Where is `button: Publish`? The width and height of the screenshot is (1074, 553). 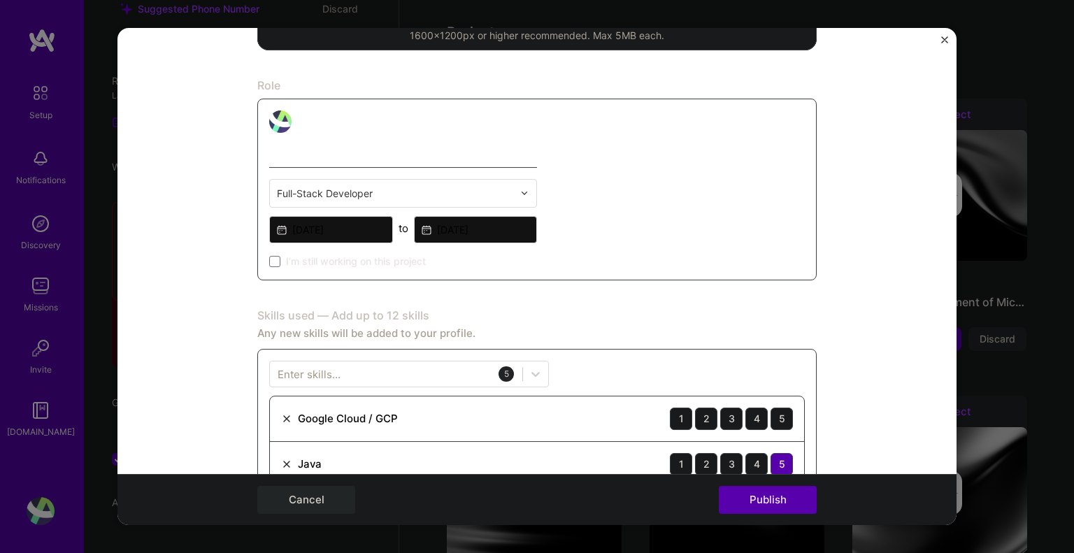
button: Publish is located at coordinates (768, 500).